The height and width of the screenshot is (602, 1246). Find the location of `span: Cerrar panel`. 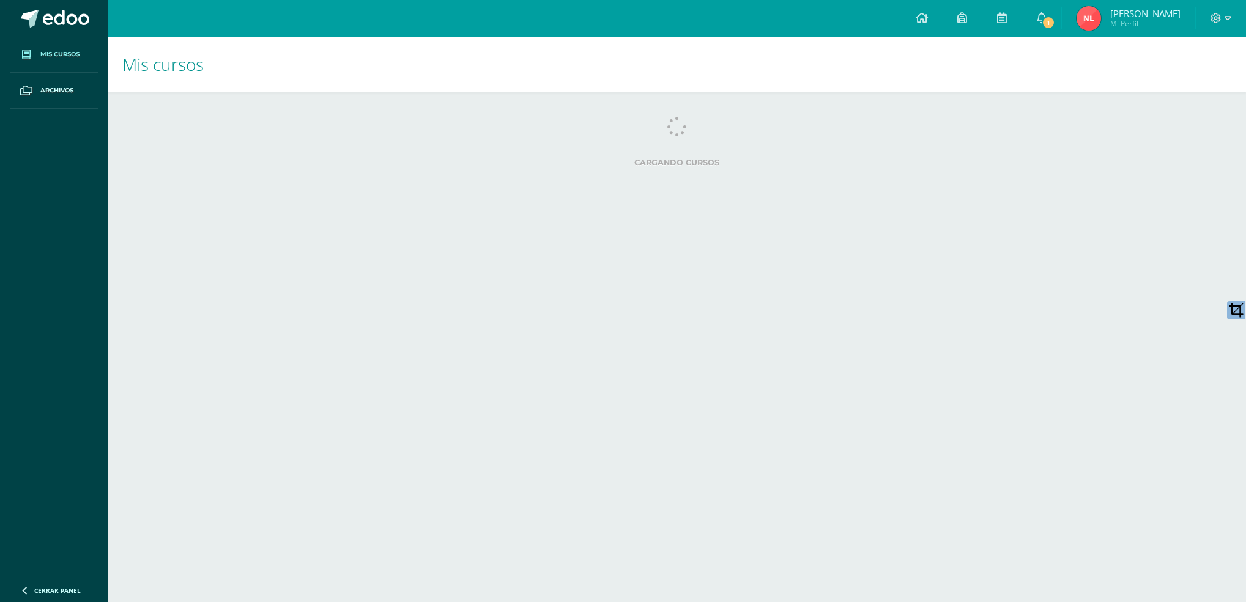

span: Cerrar panel is located at coordinates (58, 590).